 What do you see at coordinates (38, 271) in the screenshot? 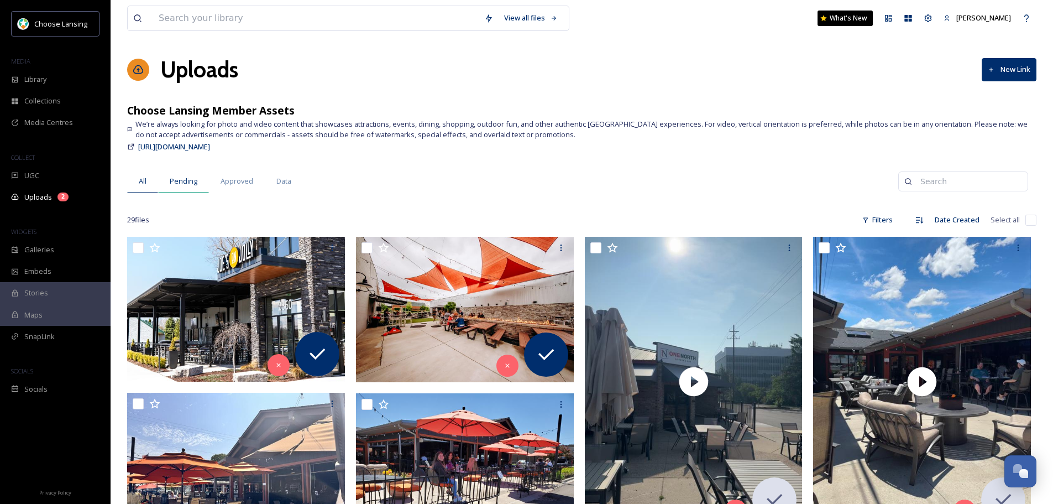
I see `span: Embeds` at bounding box center [38, 271].